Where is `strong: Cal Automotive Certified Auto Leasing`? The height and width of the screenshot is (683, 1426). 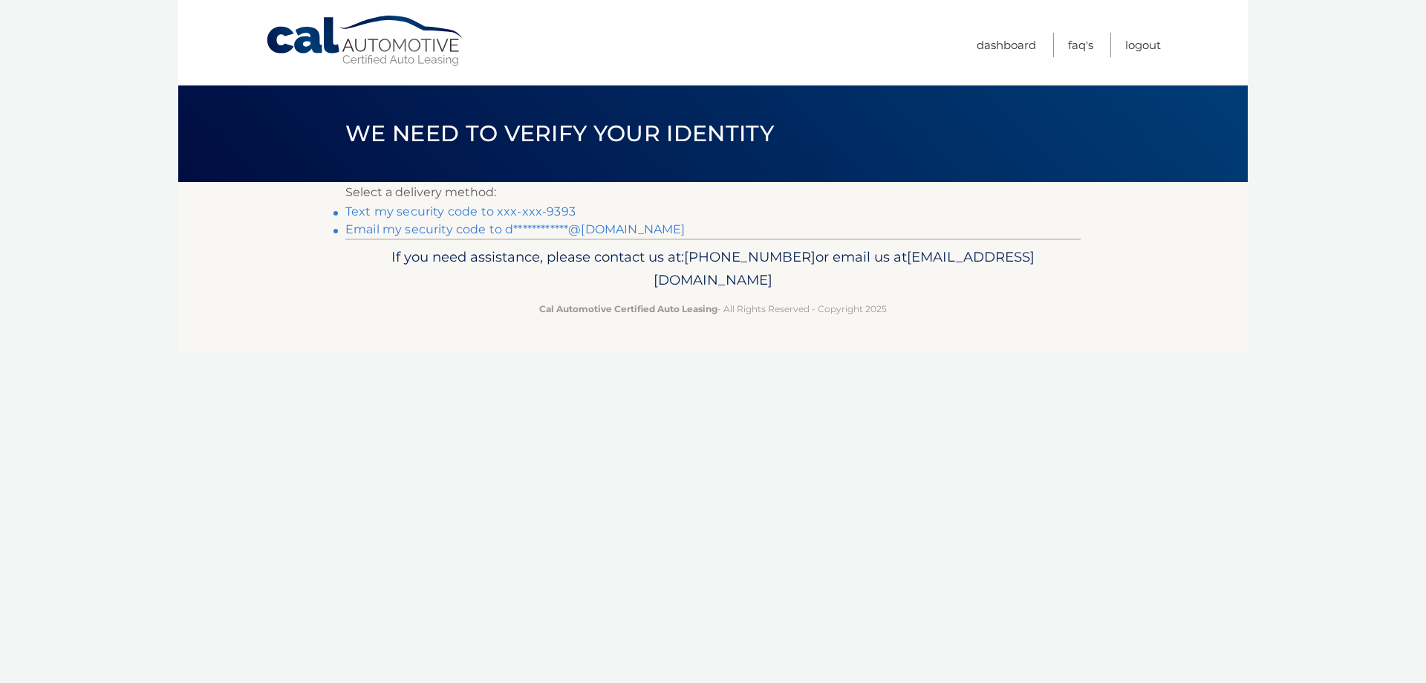 strong: Cal Automotive Certified Auto Leasing is located at coordinates (629, 308).